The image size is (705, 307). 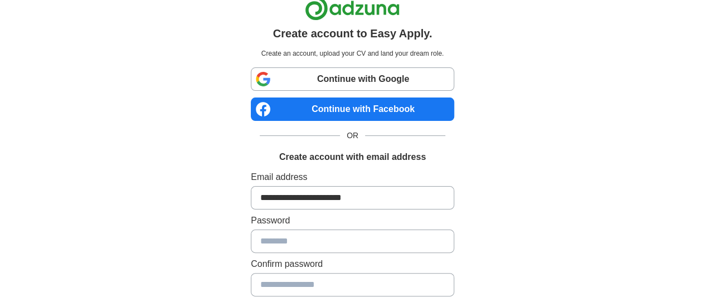 What do you see at coordinates (353, 33) in the screenshot?
I see `h1: Create account to Easy Apply.` at bounding box center [353, 33].